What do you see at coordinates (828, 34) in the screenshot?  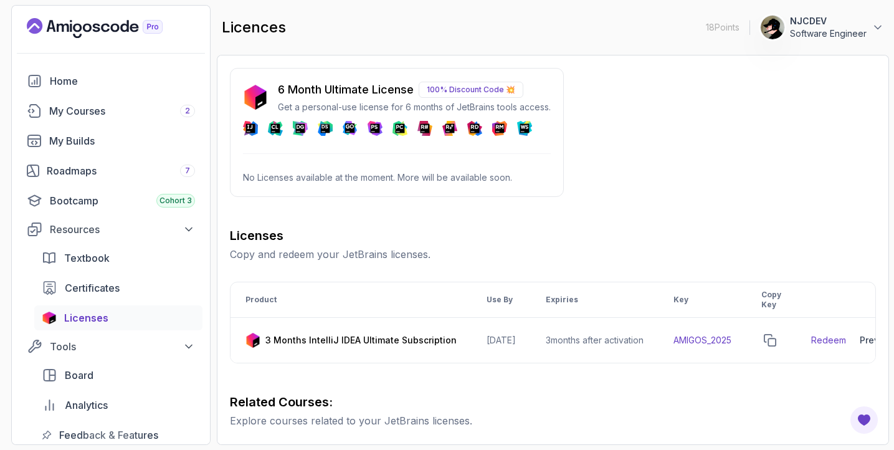 I see `p: Software Engineer` at bounding box center [828, 34].